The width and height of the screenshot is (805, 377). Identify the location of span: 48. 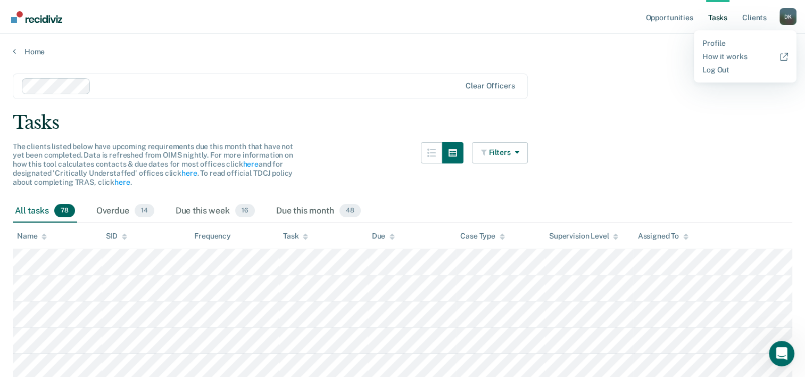
(350, 211).